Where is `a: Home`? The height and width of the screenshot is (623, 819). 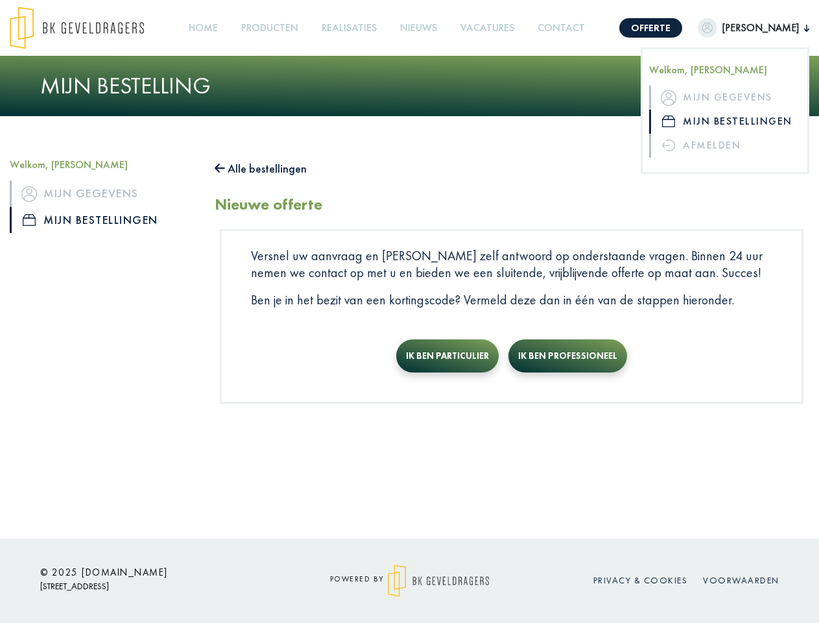
a: Home is located at coordinates (203, 28).